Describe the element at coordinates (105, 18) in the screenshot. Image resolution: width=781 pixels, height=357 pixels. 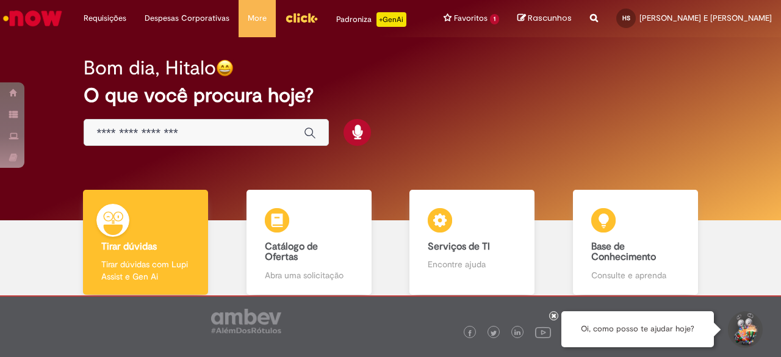
I see `span: Requisições` at that location.